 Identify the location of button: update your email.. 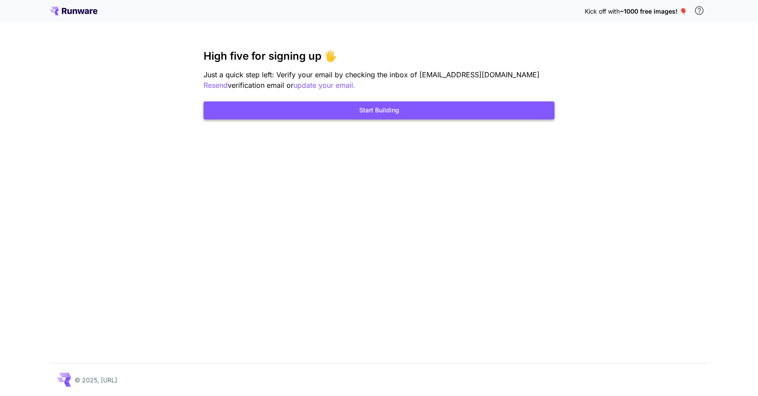
(324, 85).